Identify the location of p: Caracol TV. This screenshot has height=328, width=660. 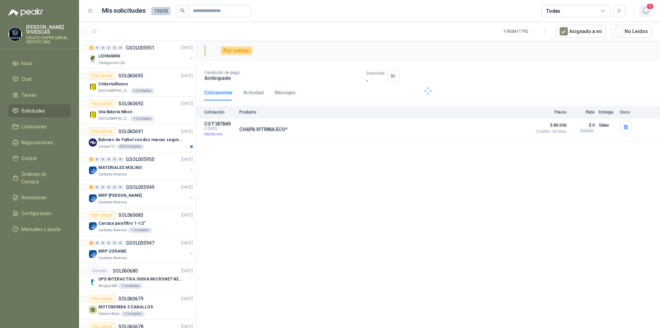
(107, 147).